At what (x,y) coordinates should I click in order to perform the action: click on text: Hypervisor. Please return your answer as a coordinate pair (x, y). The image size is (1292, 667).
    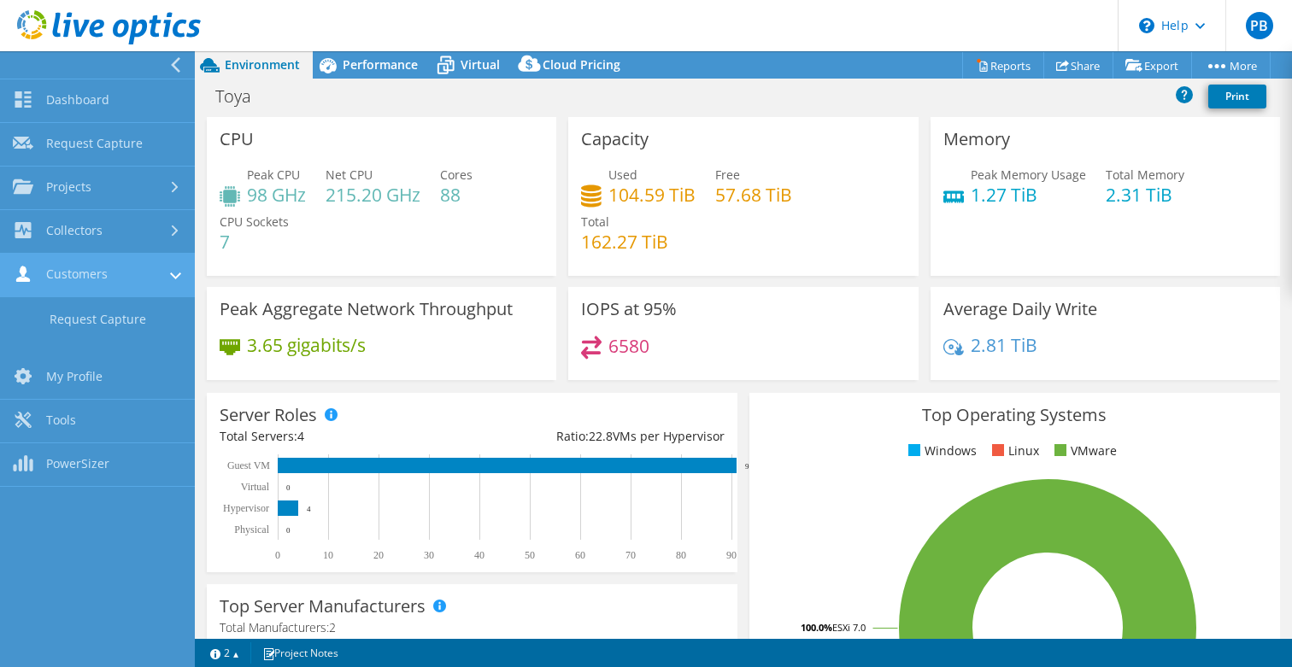
    Looking at the image, I should click on (246, 508).